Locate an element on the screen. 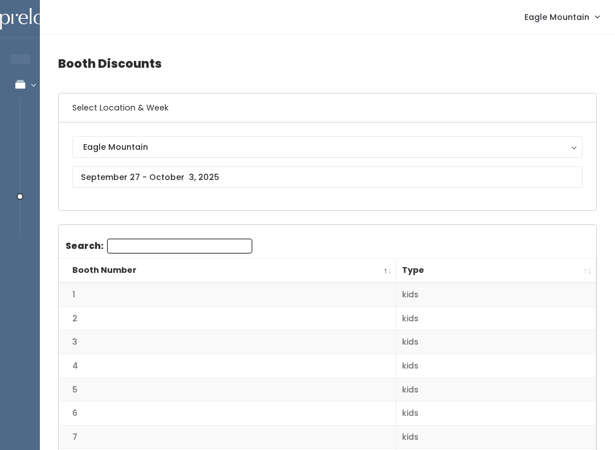  label: Search: is located at coordinates (159, 246).